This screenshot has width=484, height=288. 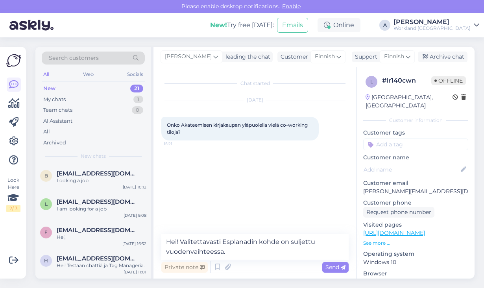 I want to click on div: Online, so click(x=339, y=25).